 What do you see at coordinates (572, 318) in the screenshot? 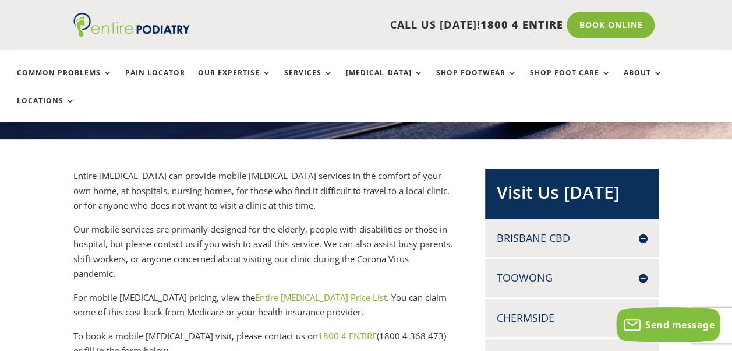
I see `h4: Chermside` at bounding box center [572, 318].